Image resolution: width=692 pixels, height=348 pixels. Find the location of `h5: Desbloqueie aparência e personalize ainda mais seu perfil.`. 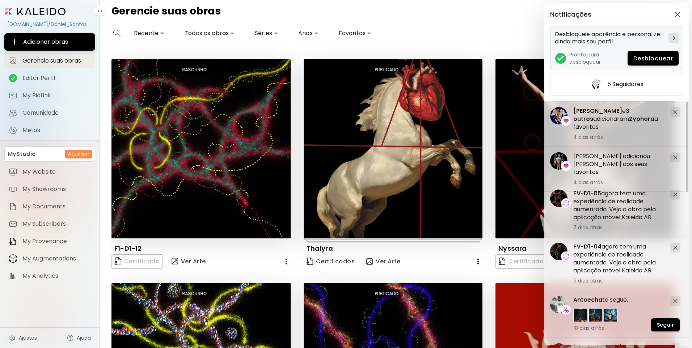

h5: Desbloqueie aparência e personalize ainda mais seu perfil. is located at coordinates (610, 38).